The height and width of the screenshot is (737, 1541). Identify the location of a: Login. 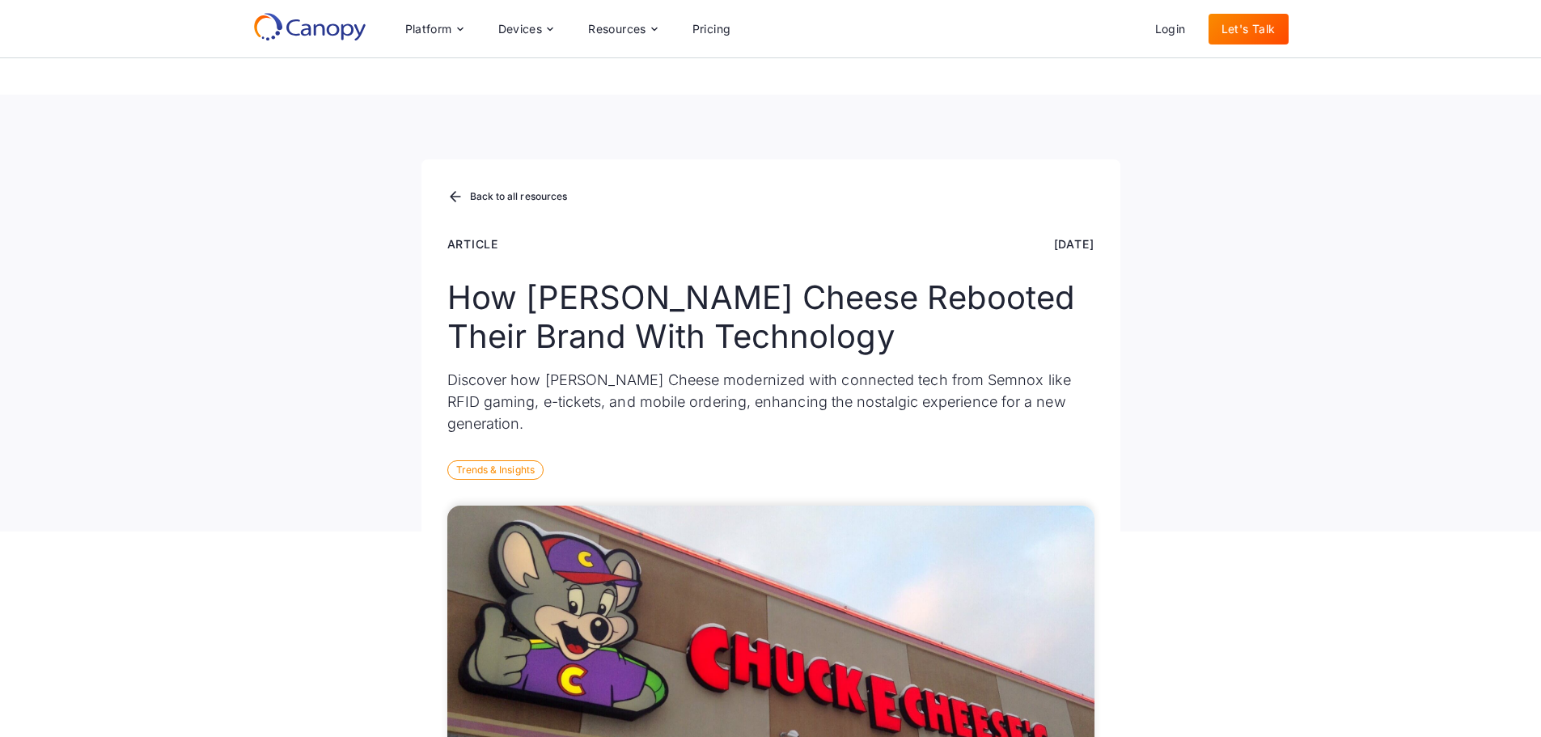
(1170, 29).